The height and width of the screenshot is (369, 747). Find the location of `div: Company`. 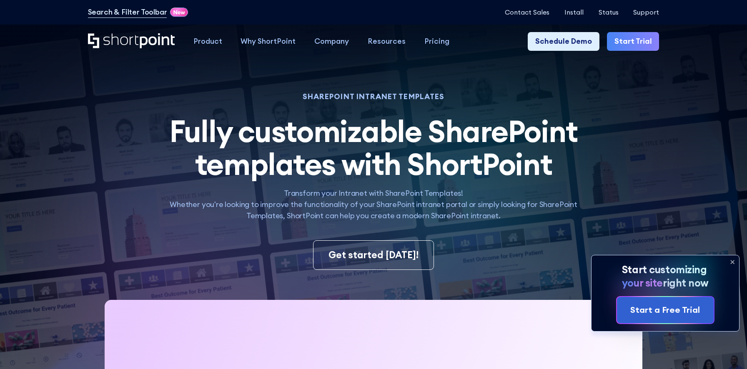

div: Company is located at coordinates (331, 41).